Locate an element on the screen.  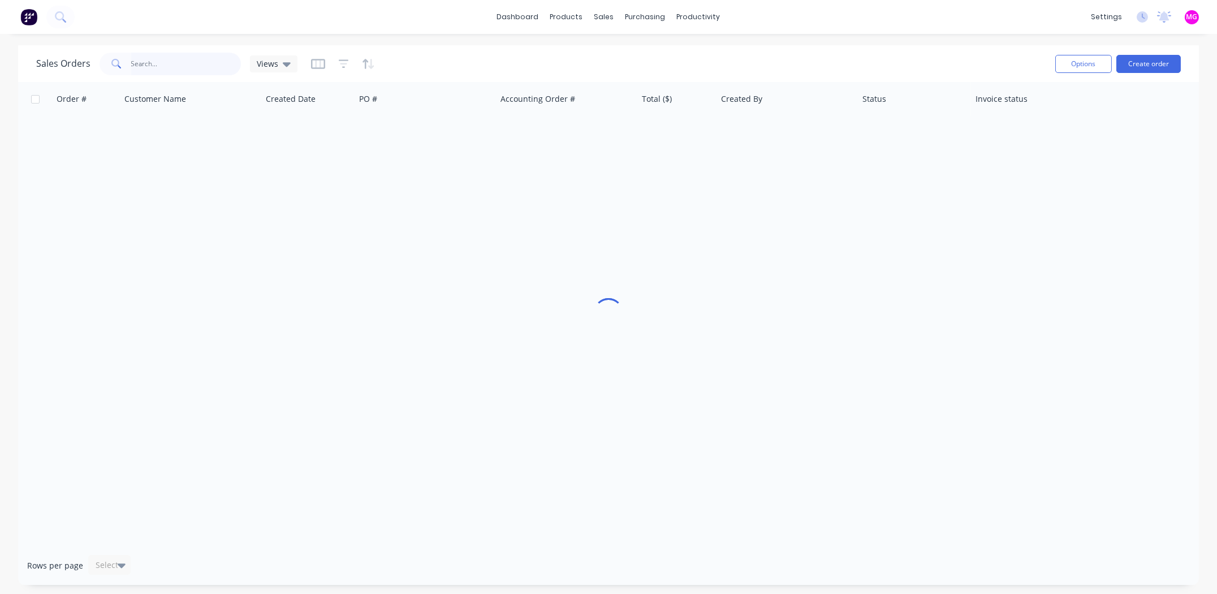
input: Search... is located at coordinates (186, 64).